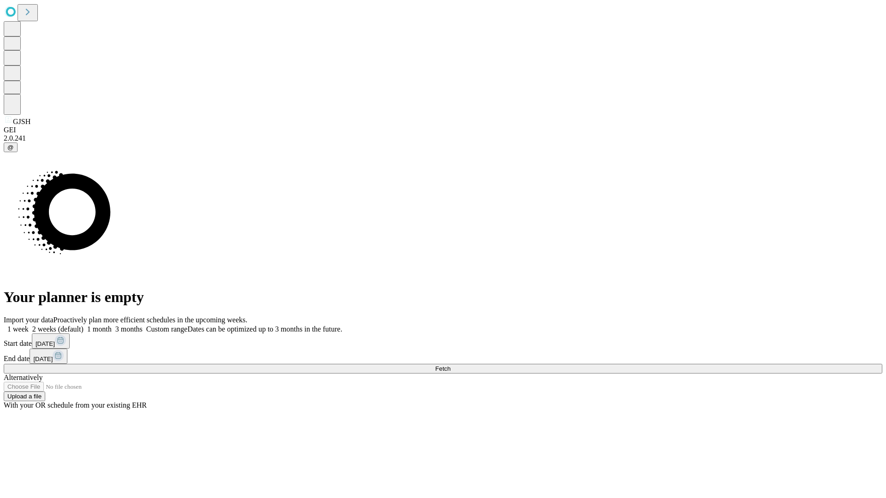 This screenshot has width=886, height=498. What do you see at coordinates (18, 329) in the screenshot?
I see `span: 1 week` at bounding box center [18, 329].